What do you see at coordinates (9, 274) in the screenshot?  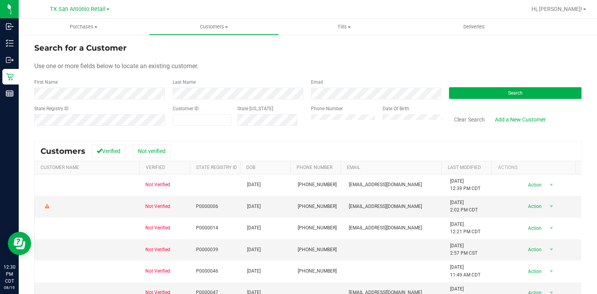 I see `p: 12:30 PM CDT` at bounding box center [9, 274].